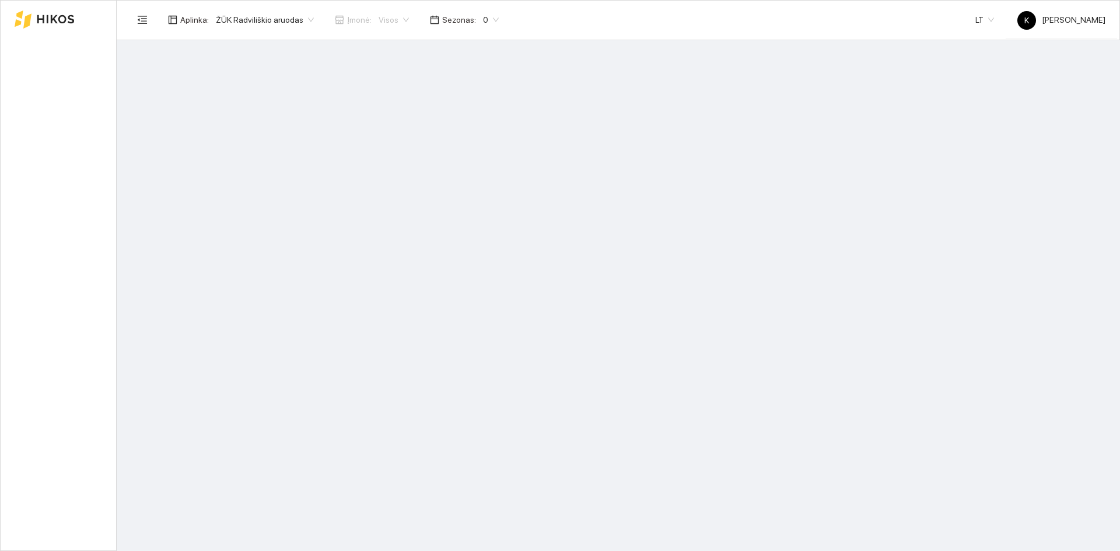 The image size is (1120, 551). I want to click on span: Aplinka :, so click(194, 20).